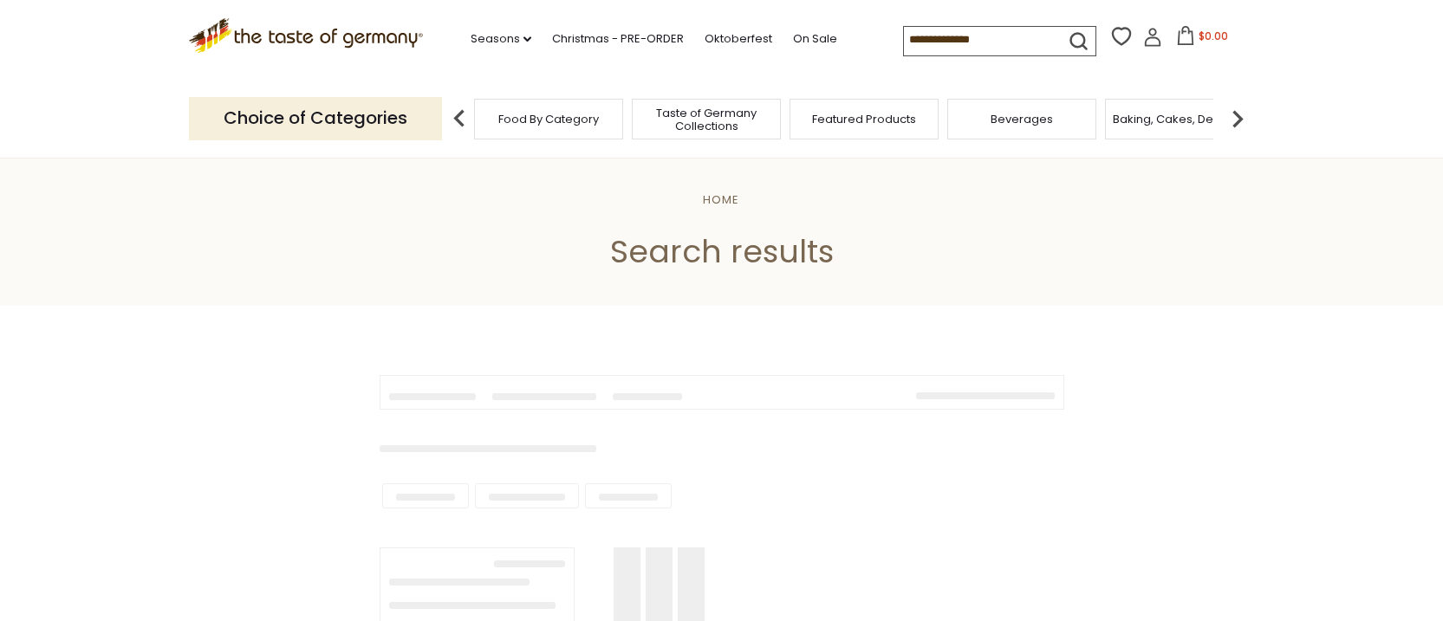  Describe the element at coordinates (1022, 119) in the screenshot. I see `span: Beverages` at that location.